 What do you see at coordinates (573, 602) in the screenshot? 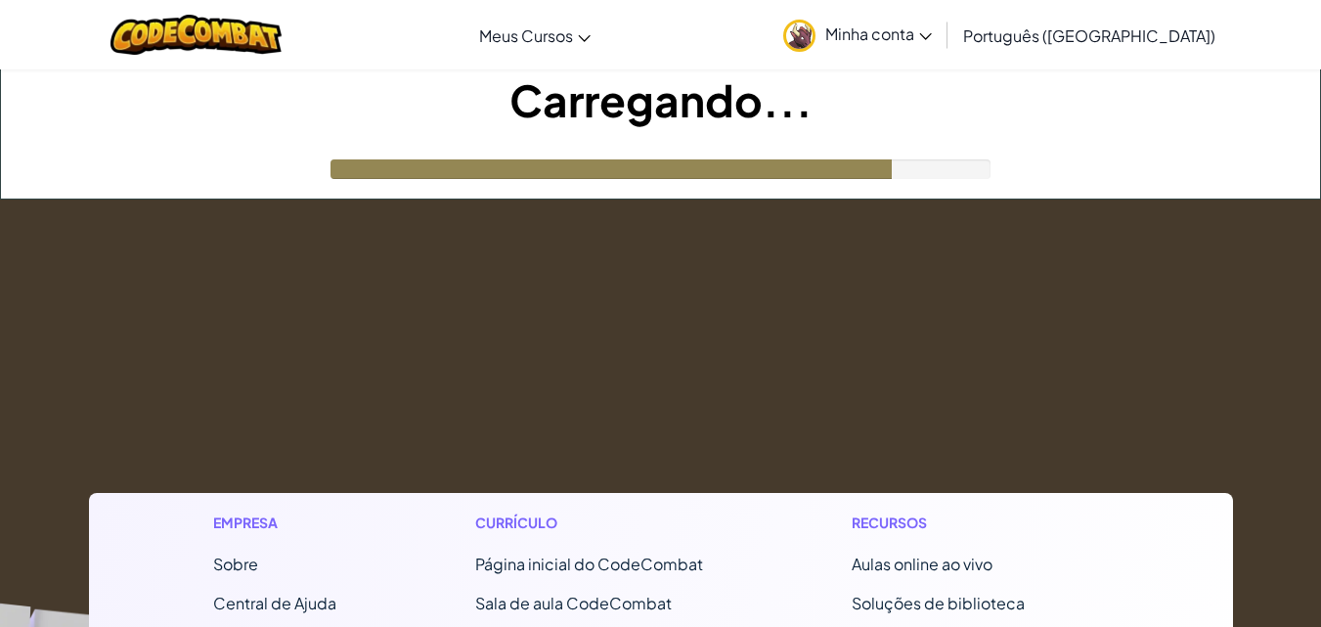
I see `font: Sala de aula CodeCombat` at bounding box center [573, 602].